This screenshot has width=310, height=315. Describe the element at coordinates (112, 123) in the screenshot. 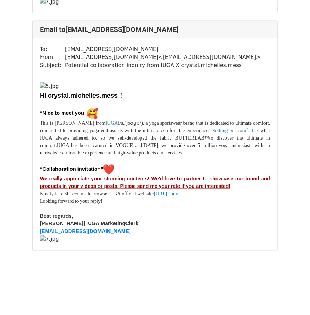

I see `font: IUGA` at that location.